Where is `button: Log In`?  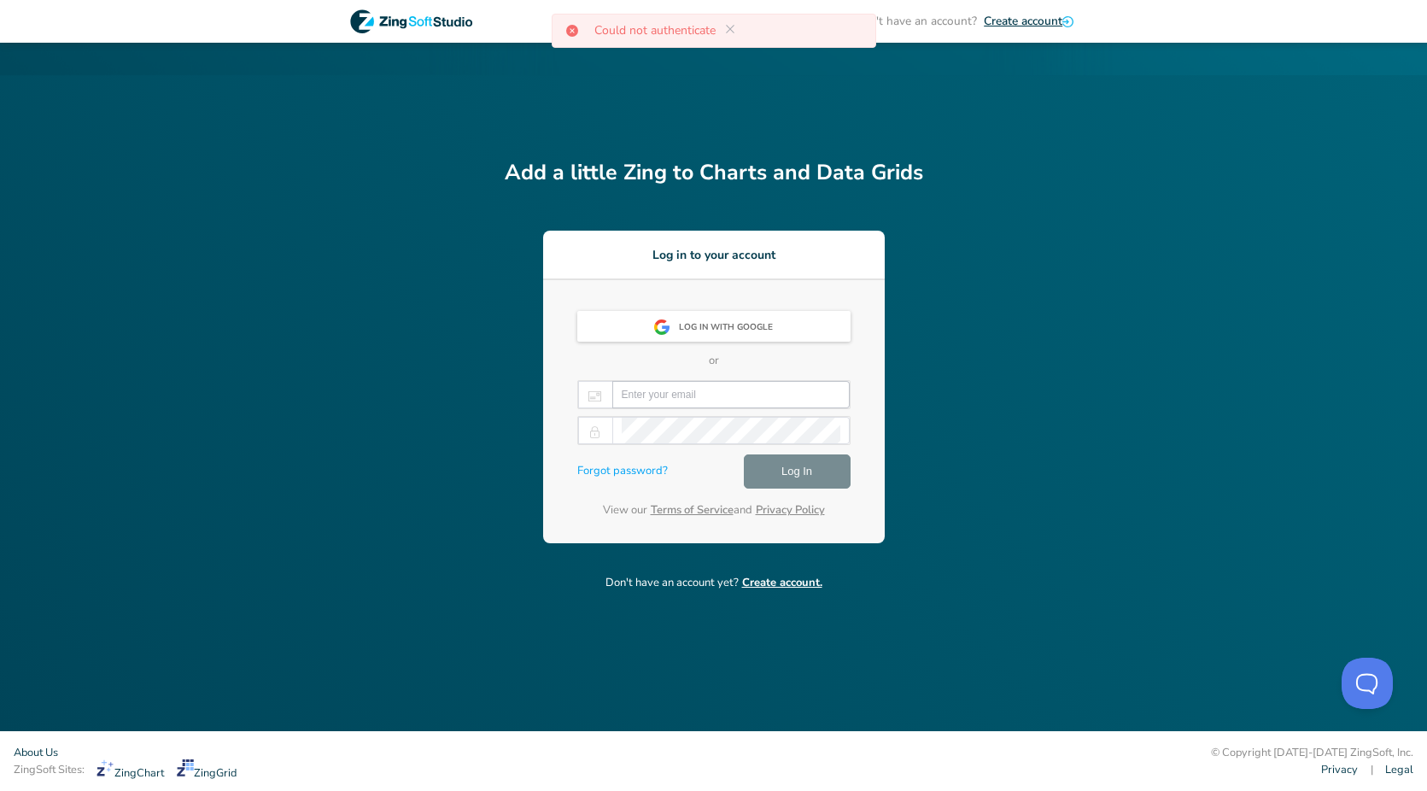 button: Log In is located at coordinates (797, 471).